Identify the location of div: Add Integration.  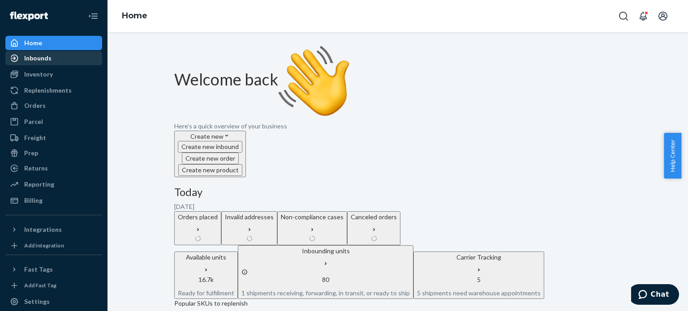
(44, 245).